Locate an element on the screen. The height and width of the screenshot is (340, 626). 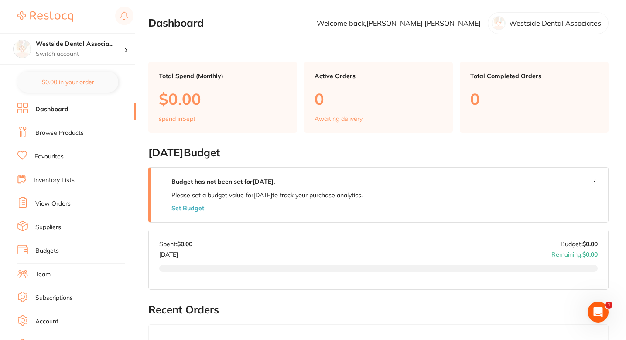
img: Westside Dental Associates is located at coordinates (22, 49).